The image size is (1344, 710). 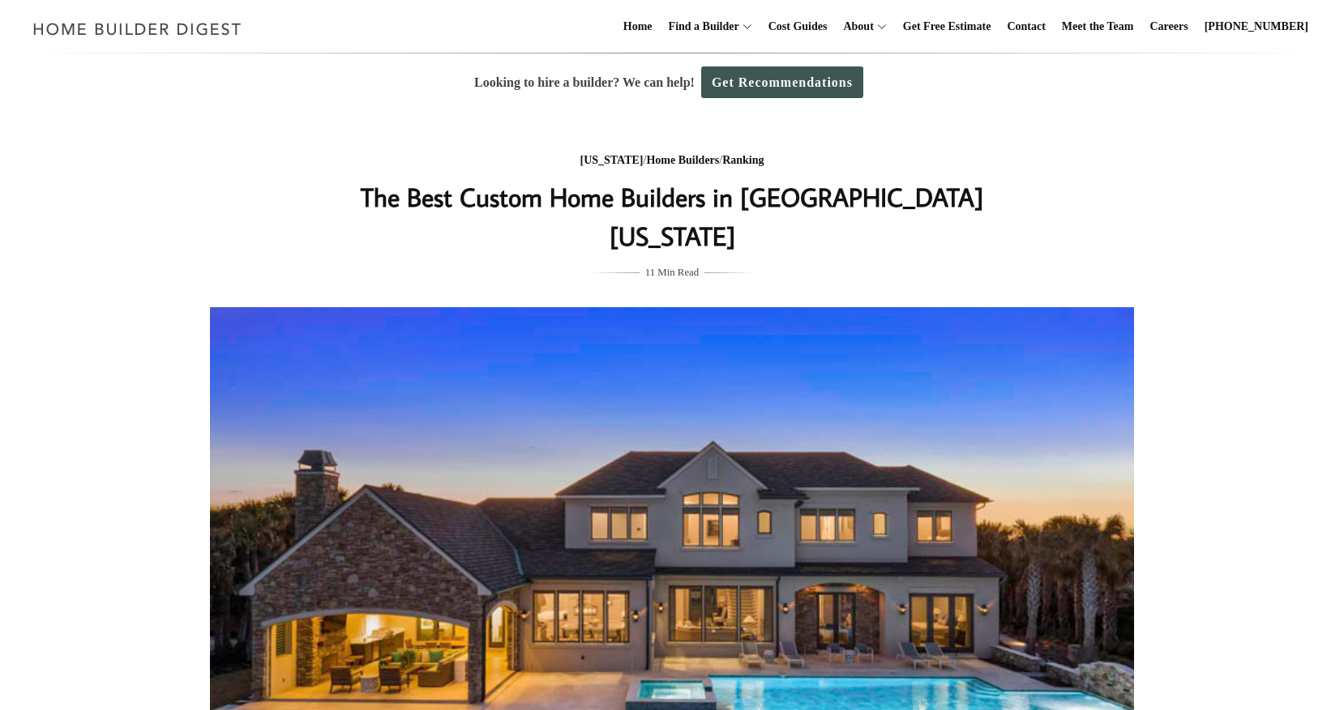 What do you see at coordinates (137, 28) in the screenshot?
I see `img: Home Builder Digest` at bounding box center [137, 28].